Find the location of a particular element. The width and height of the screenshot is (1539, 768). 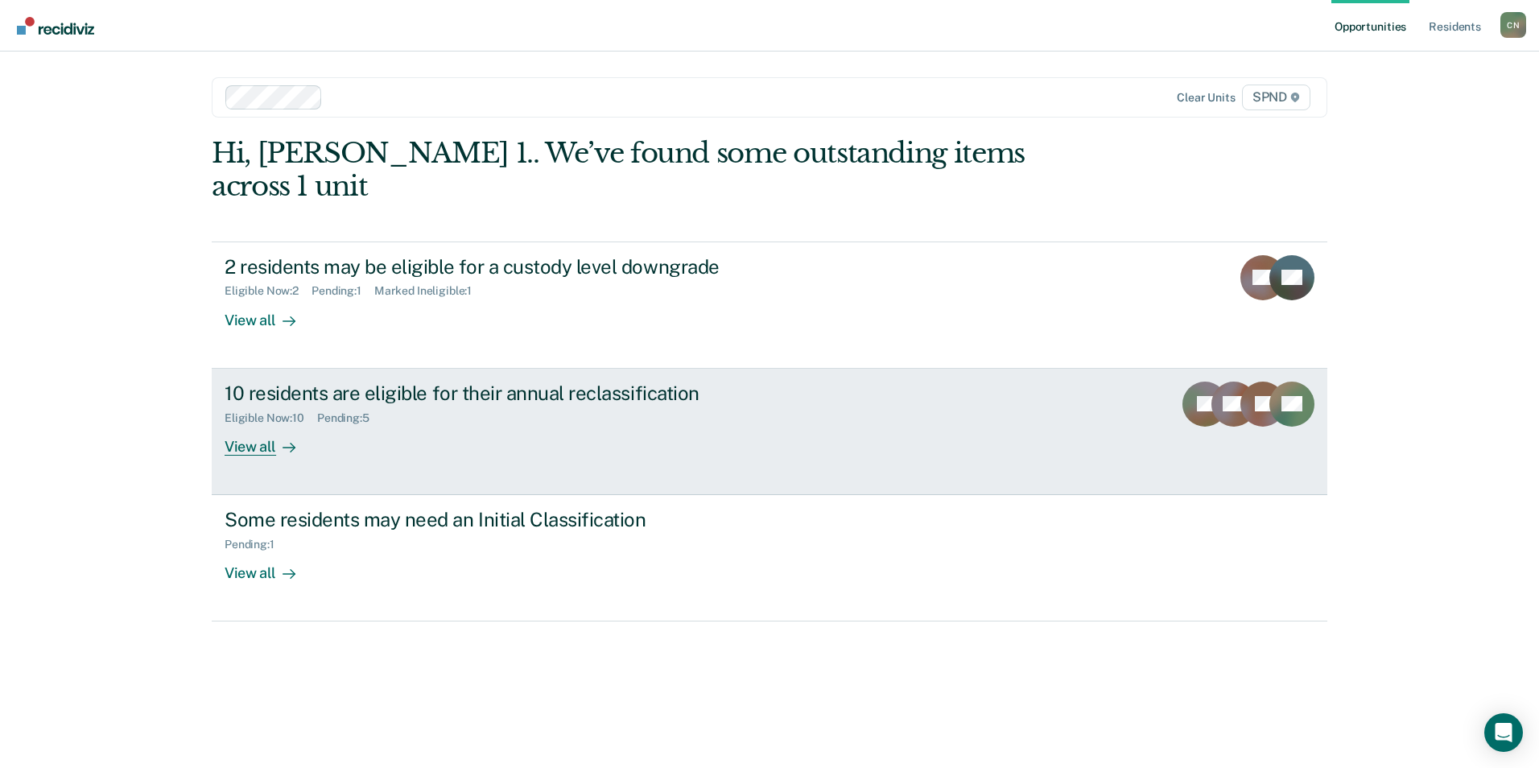

div: 10 residents are eligible for their annual reclassification is located at coordinates (507, 393).